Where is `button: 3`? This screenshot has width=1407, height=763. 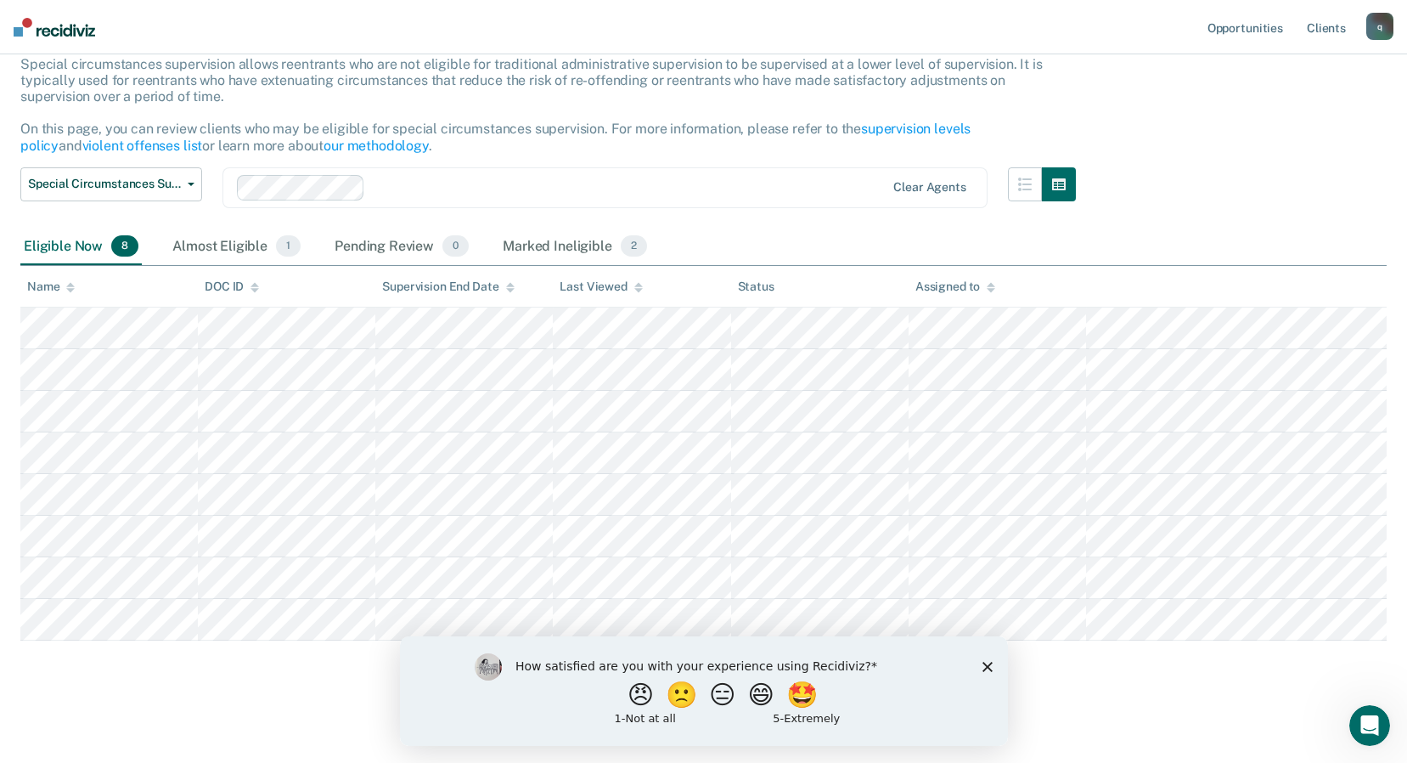 button: 3 is located at coordinates (324, 59).